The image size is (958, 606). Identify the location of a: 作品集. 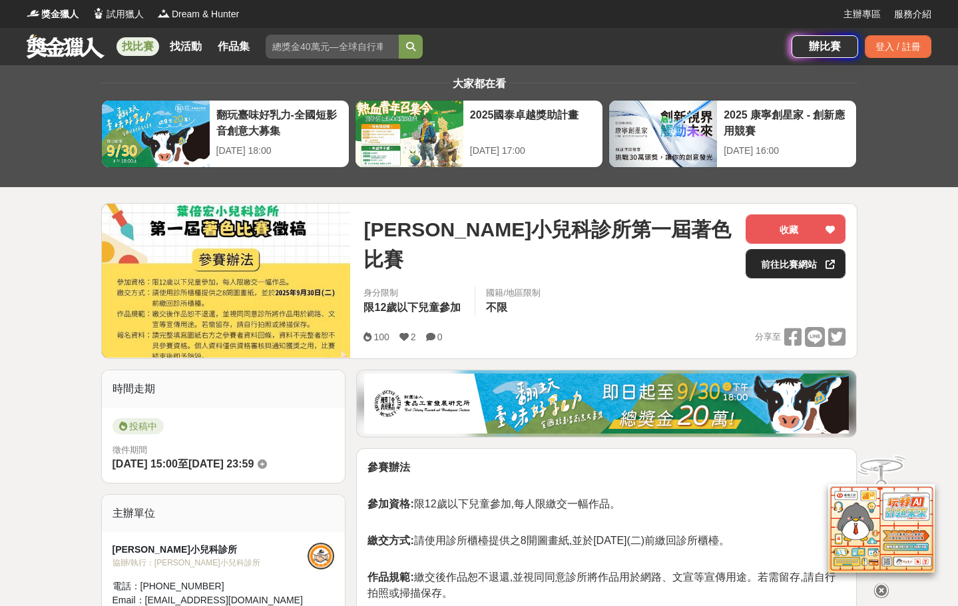
(234, 47).